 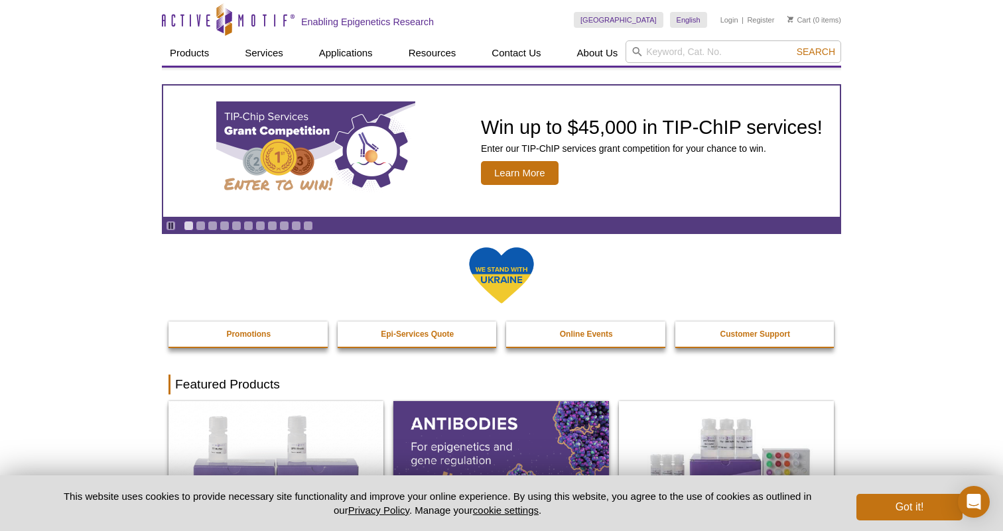 I want to click on a: Cart, so click(x=799, y=20).